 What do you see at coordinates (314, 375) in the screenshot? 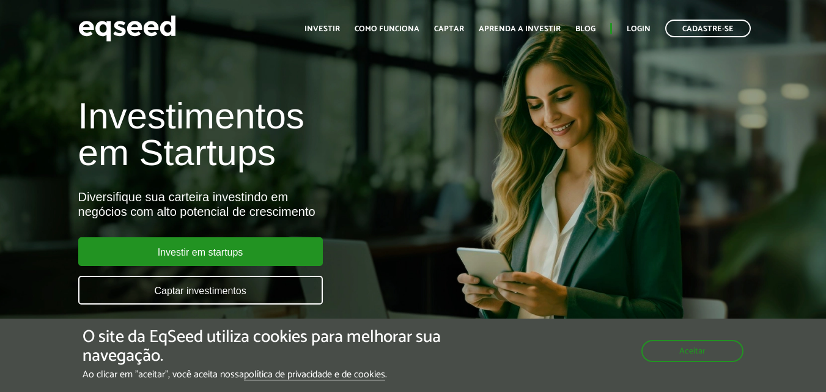
I see `a: política de privacidade e de cookies` at bounding box center [314, 375].